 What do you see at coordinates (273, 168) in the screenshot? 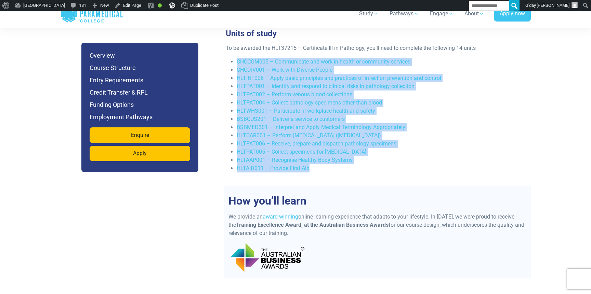
I see `a: HLTAID011 – Provide First Aid` at bounding box center [273, 168].